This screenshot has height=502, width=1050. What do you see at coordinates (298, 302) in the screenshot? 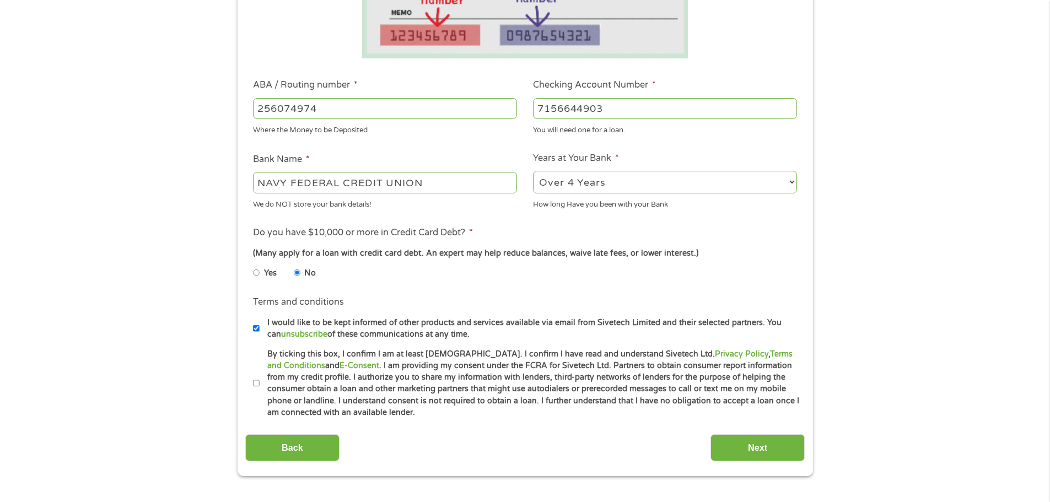
I see `label: Terms and conditions` at bounding box center [298, 302].